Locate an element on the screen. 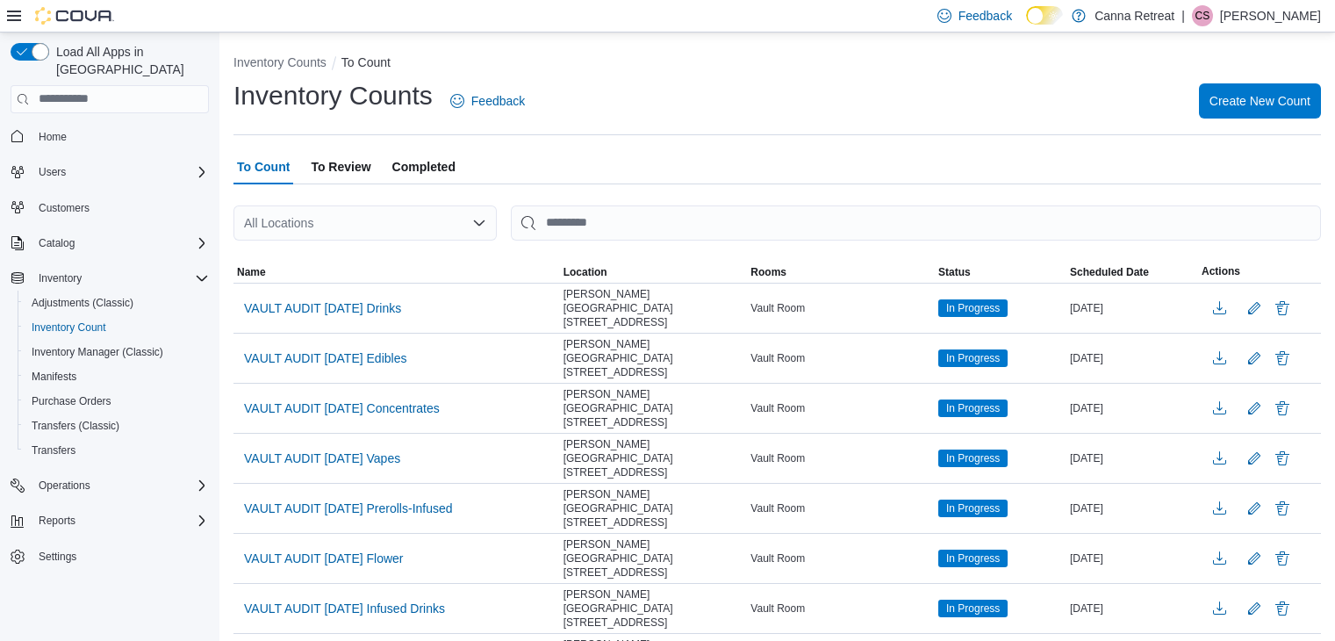  span: Inventory Manager (Classic) is located at coordinates (117, 352).